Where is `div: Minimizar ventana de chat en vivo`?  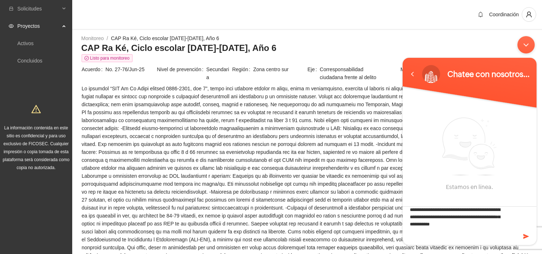 div: Minimizar ventana de chat en vivo is located at coordinates (127, 12).